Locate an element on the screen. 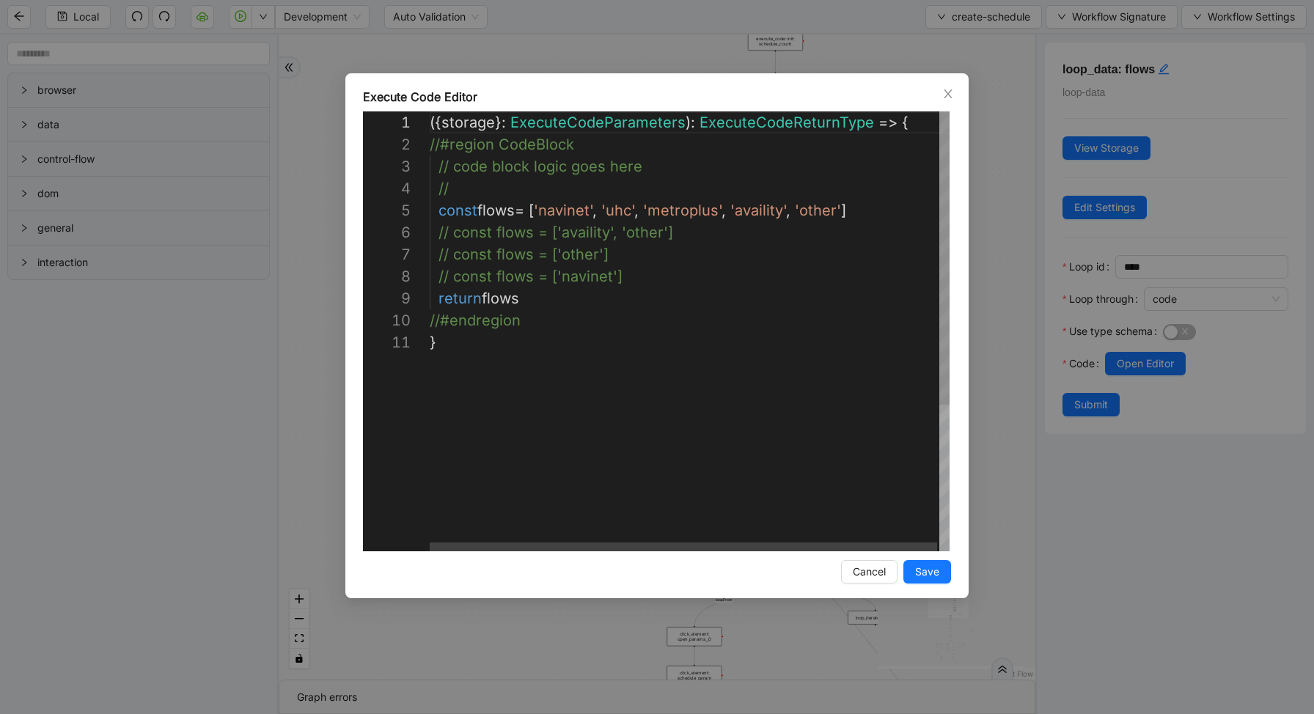  div: Execute Code Editor is located at coordinates (657, 97).